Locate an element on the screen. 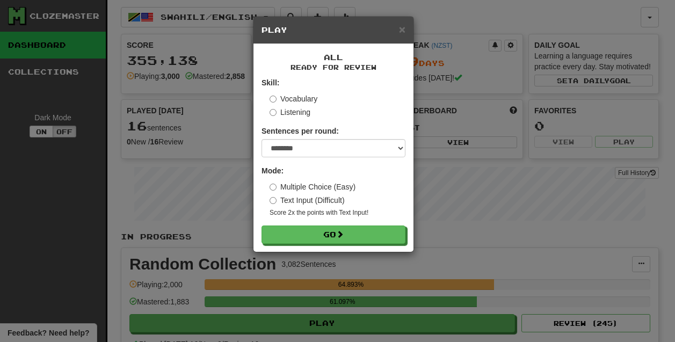  input: Text Input (Difficult) is located at coordinates (273, 200).